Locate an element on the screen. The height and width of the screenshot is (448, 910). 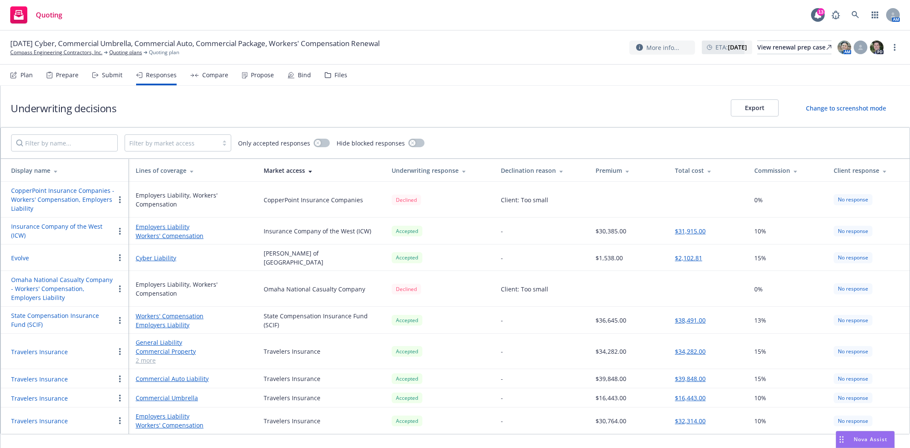
a: Quoting is located at coordinates (36, 15).